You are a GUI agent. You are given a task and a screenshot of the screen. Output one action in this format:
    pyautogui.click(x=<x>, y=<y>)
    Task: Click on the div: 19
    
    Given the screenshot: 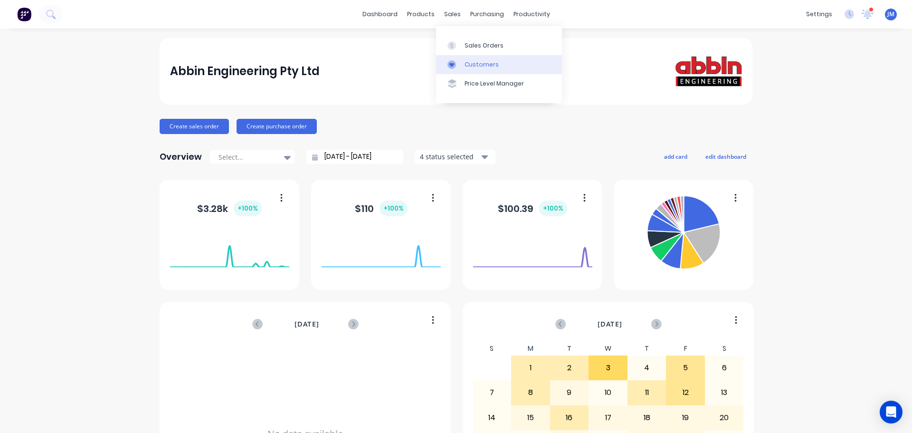 What is the action you would take?
    pyautogui.click(x=685, y=417)
    